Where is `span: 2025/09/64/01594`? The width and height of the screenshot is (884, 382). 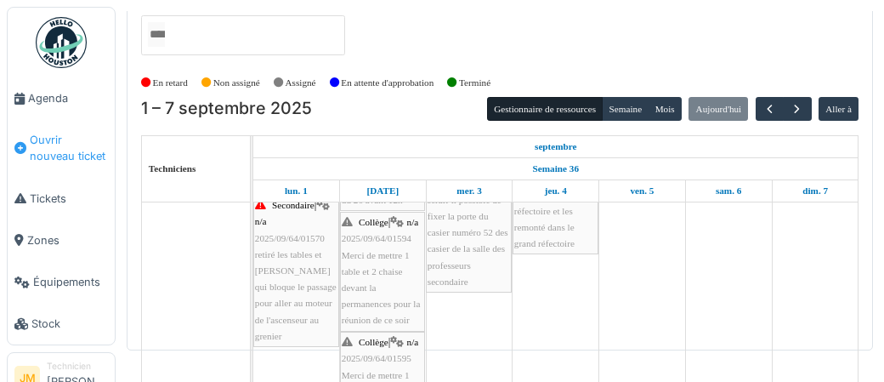
span: 2025/09/64/01594 is located at coordinates (377, 238).